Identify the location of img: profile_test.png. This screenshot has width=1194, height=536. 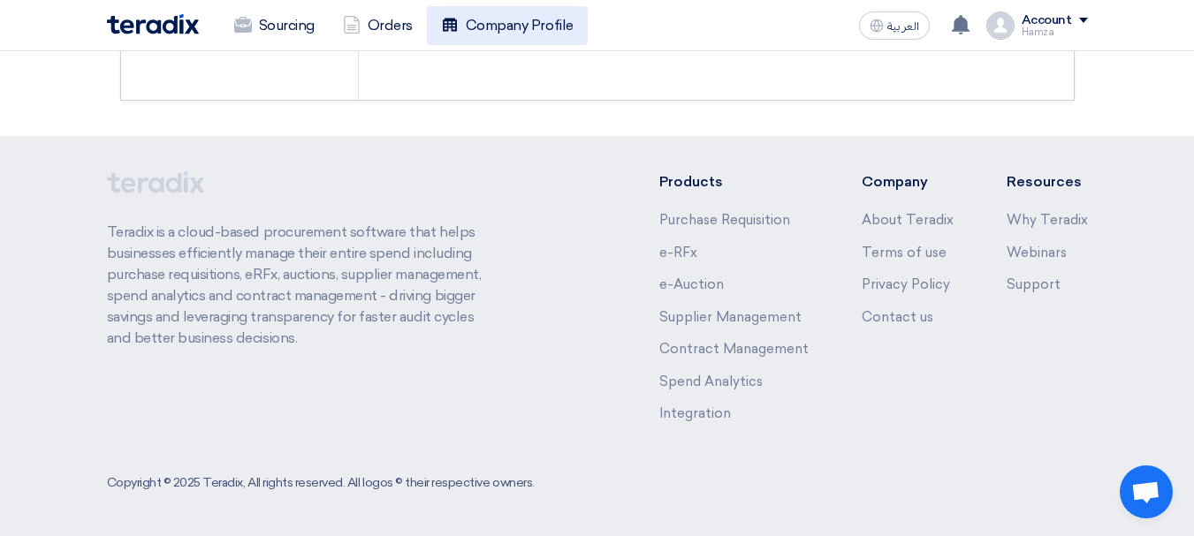
(1000, 26).